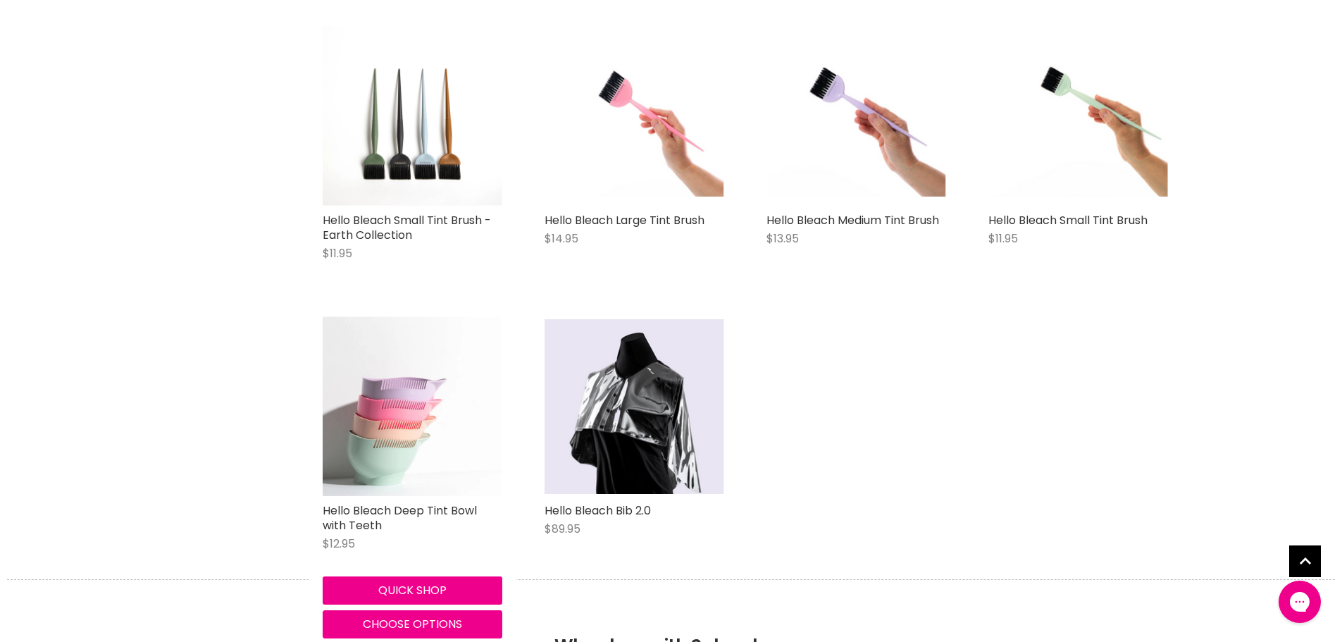 The width and height of the screenshot is (1342, 642). What do you see at coordinates (412, 624) in the screenshot?
I see `button: Choose options` at bounding box center [412, 624].